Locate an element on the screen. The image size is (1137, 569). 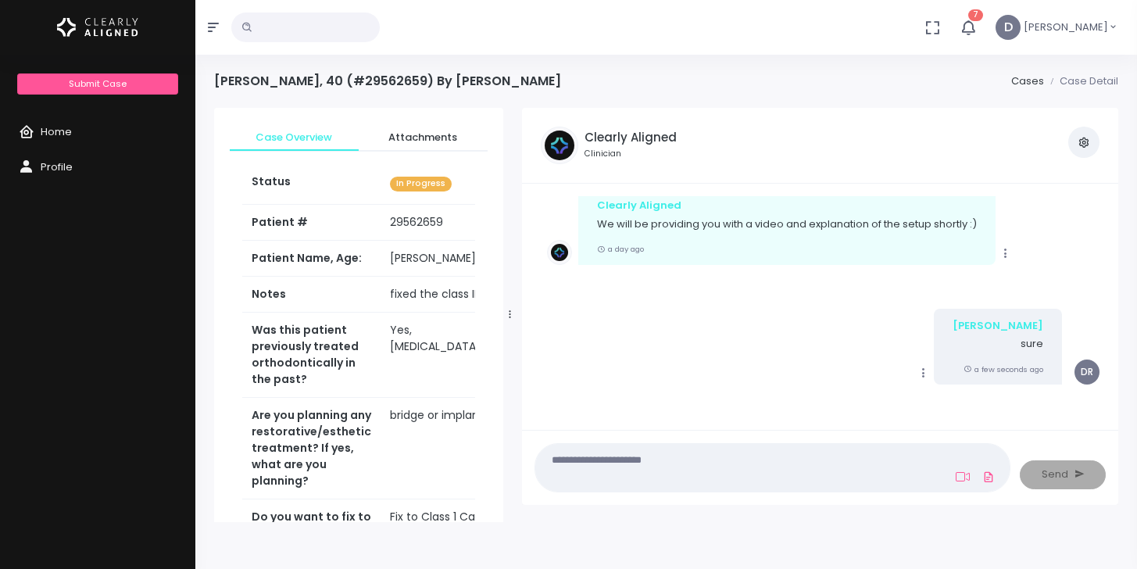
div: Clearly Aligned is located at coordinates (787, 206).